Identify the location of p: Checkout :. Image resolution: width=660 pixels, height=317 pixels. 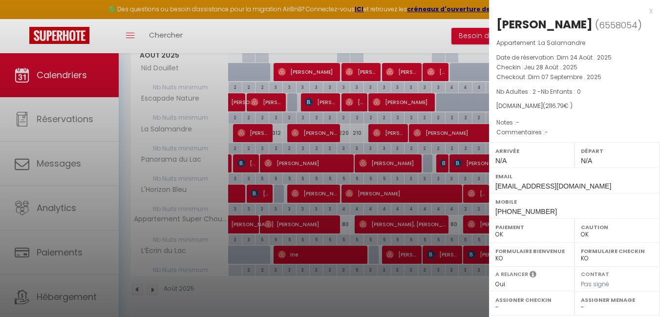
(574, 77).